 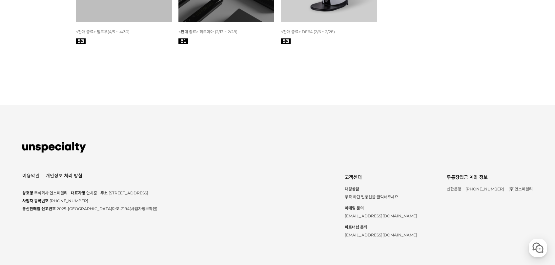 What do you see at coordinates (381, 227) in the screenshot?
I see `strong: 파트너십 문의` at bounding box center [381, 227].